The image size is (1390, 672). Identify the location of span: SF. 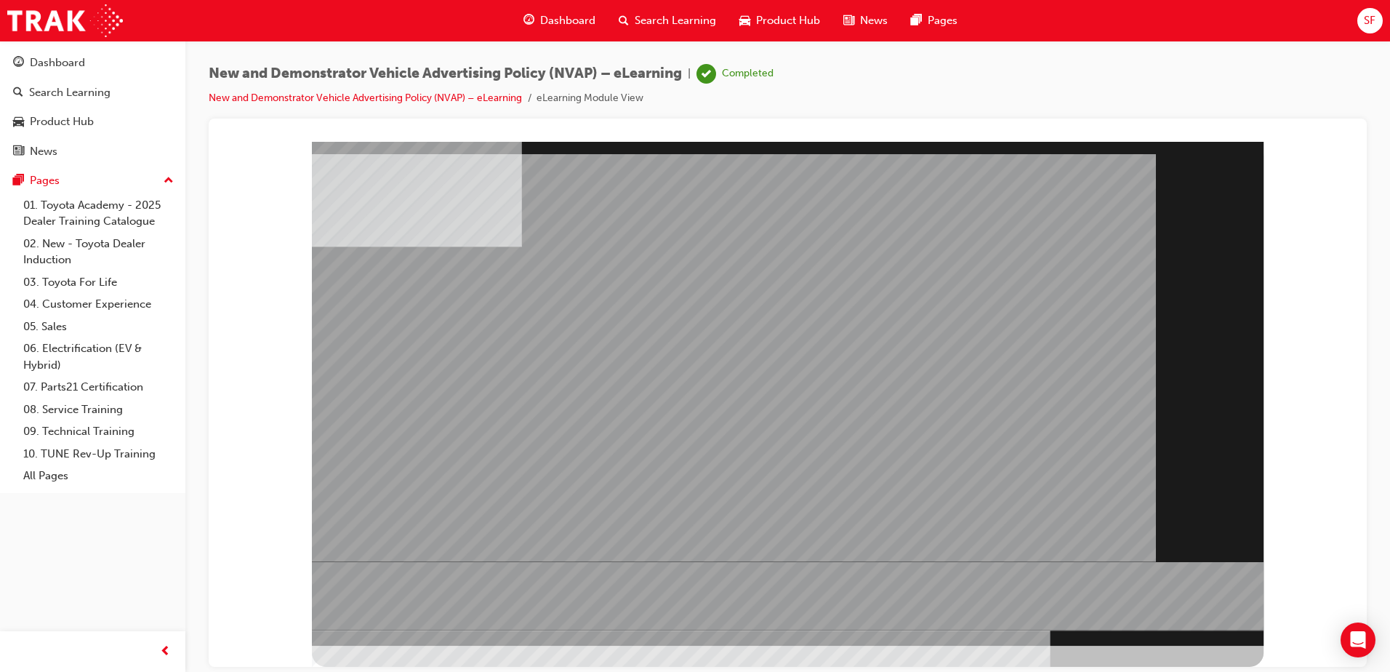
(1369, 20).